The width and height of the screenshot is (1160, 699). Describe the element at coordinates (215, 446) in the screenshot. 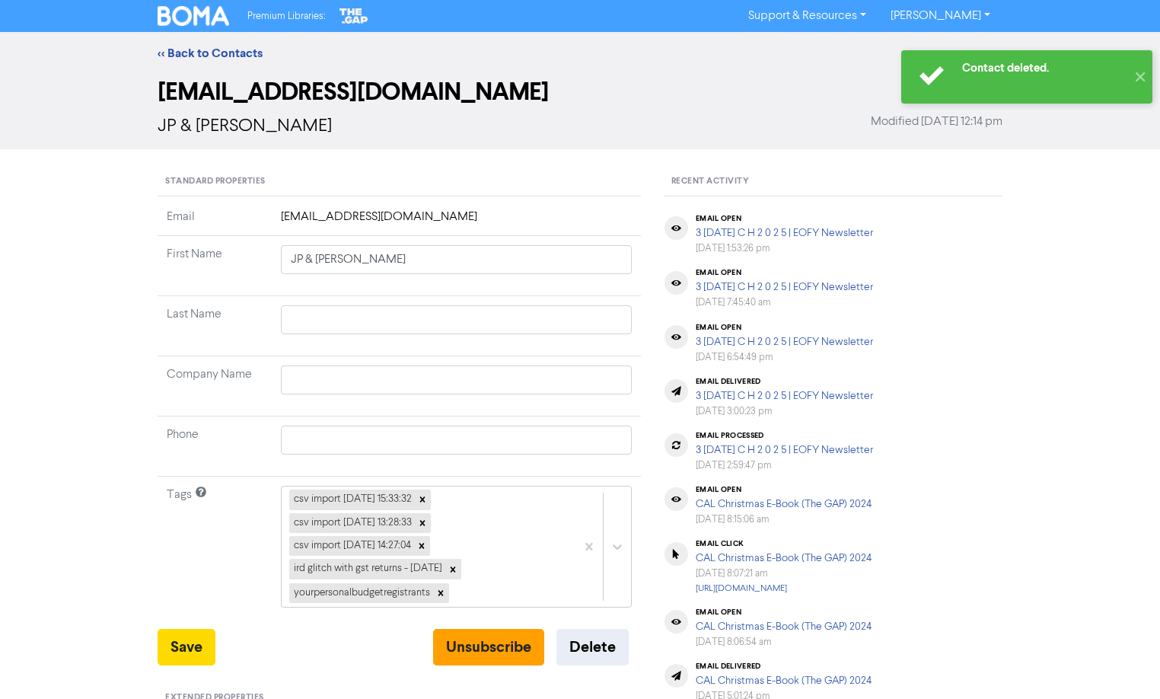

I see `td: Phone` at that location.